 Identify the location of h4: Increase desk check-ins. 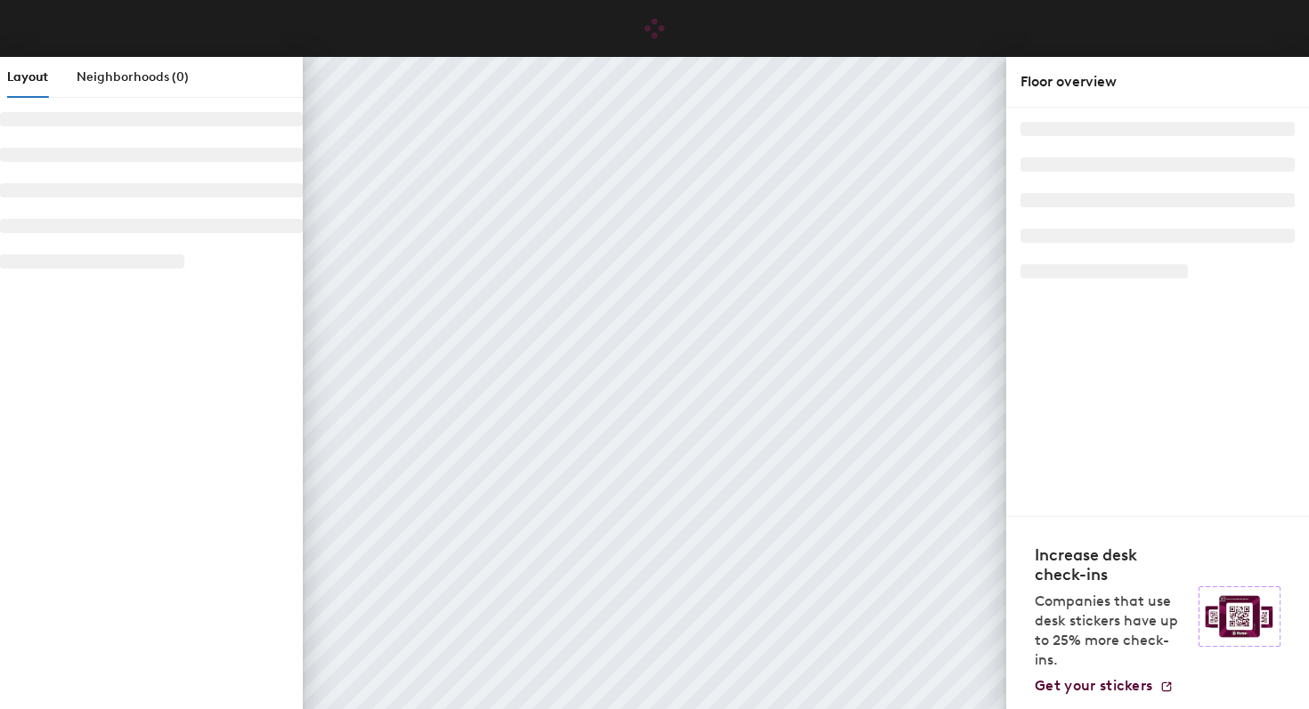
(1111, 565).